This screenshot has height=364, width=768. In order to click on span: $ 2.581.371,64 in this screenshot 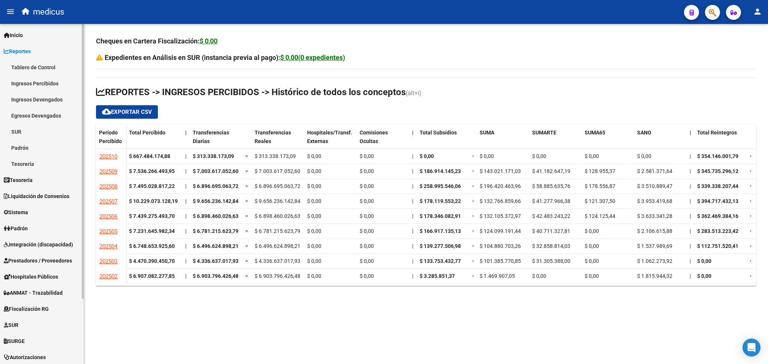, I will do `click(655, 171)`.